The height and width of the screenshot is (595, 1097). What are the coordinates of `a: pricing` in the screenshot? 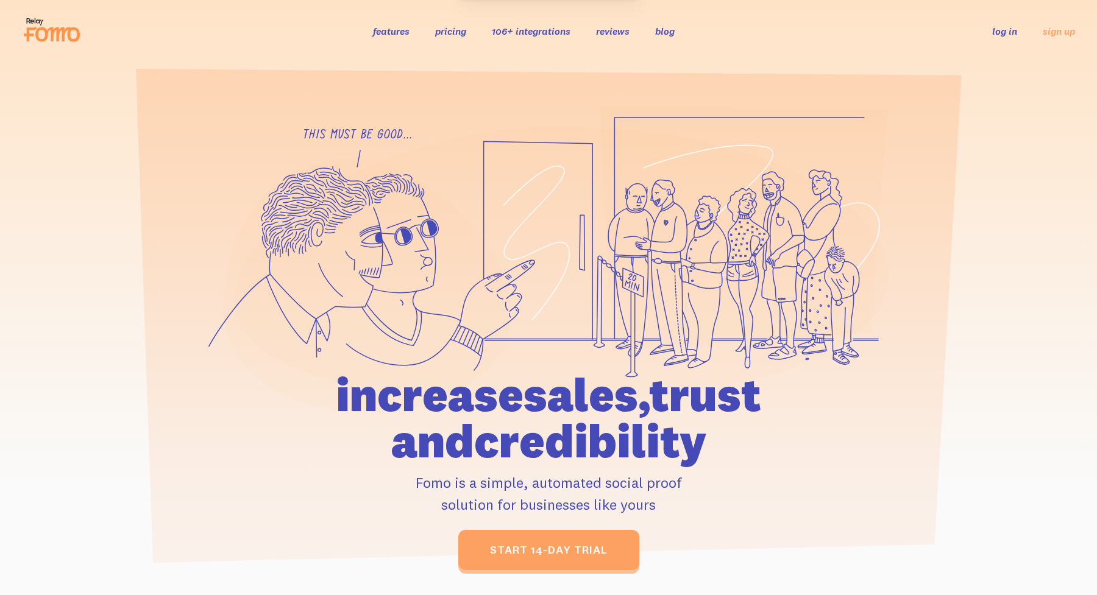 It's located at (450, 31).